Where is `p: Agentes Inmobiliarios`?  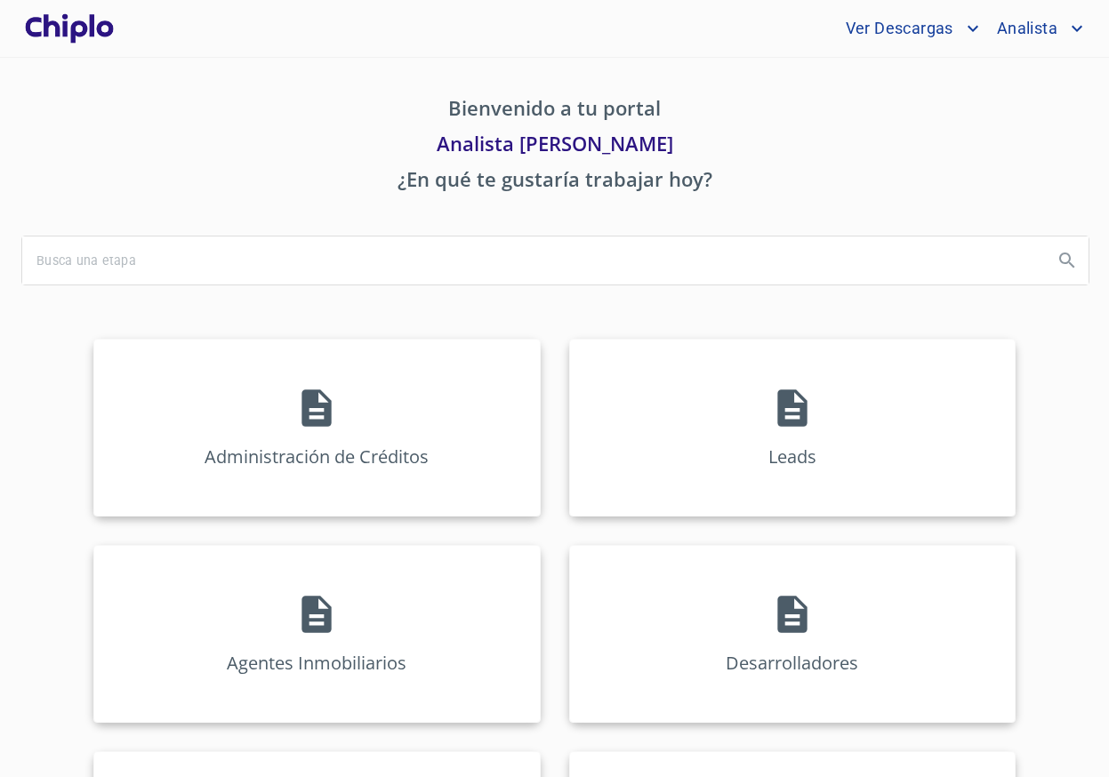
p: Agentes Inmobiliarios is located at coordinates (317, 663).